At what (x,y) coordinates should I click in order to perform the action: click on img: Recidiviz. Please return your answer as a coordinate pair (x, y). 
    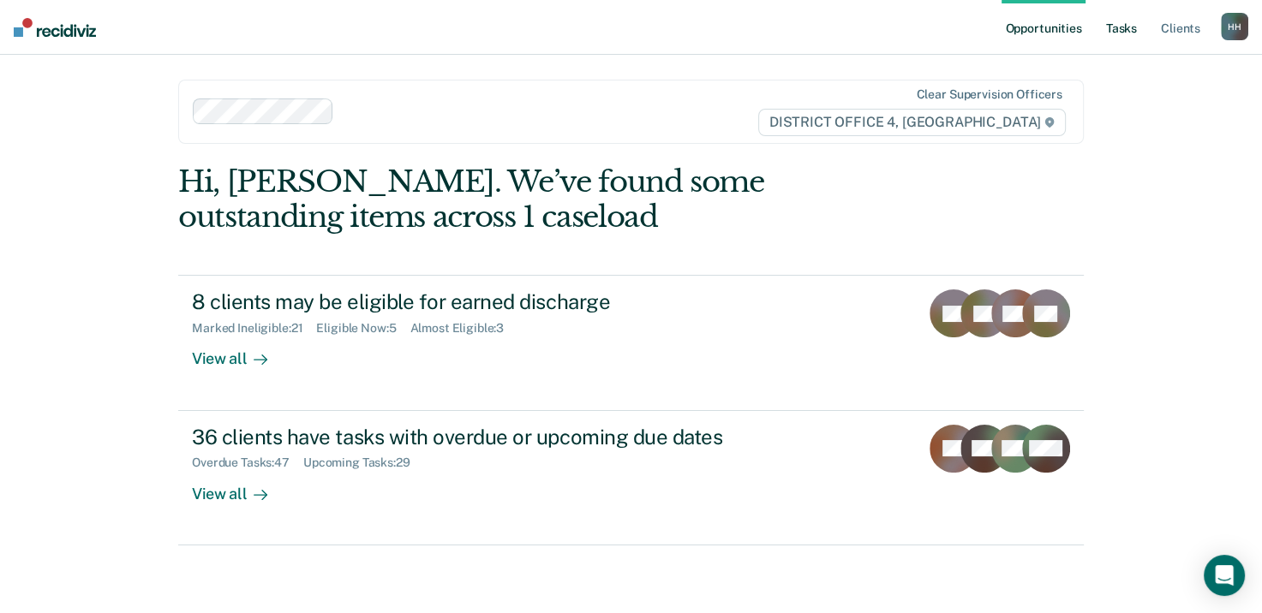
    Looking at the image, I should click on (55, 27).